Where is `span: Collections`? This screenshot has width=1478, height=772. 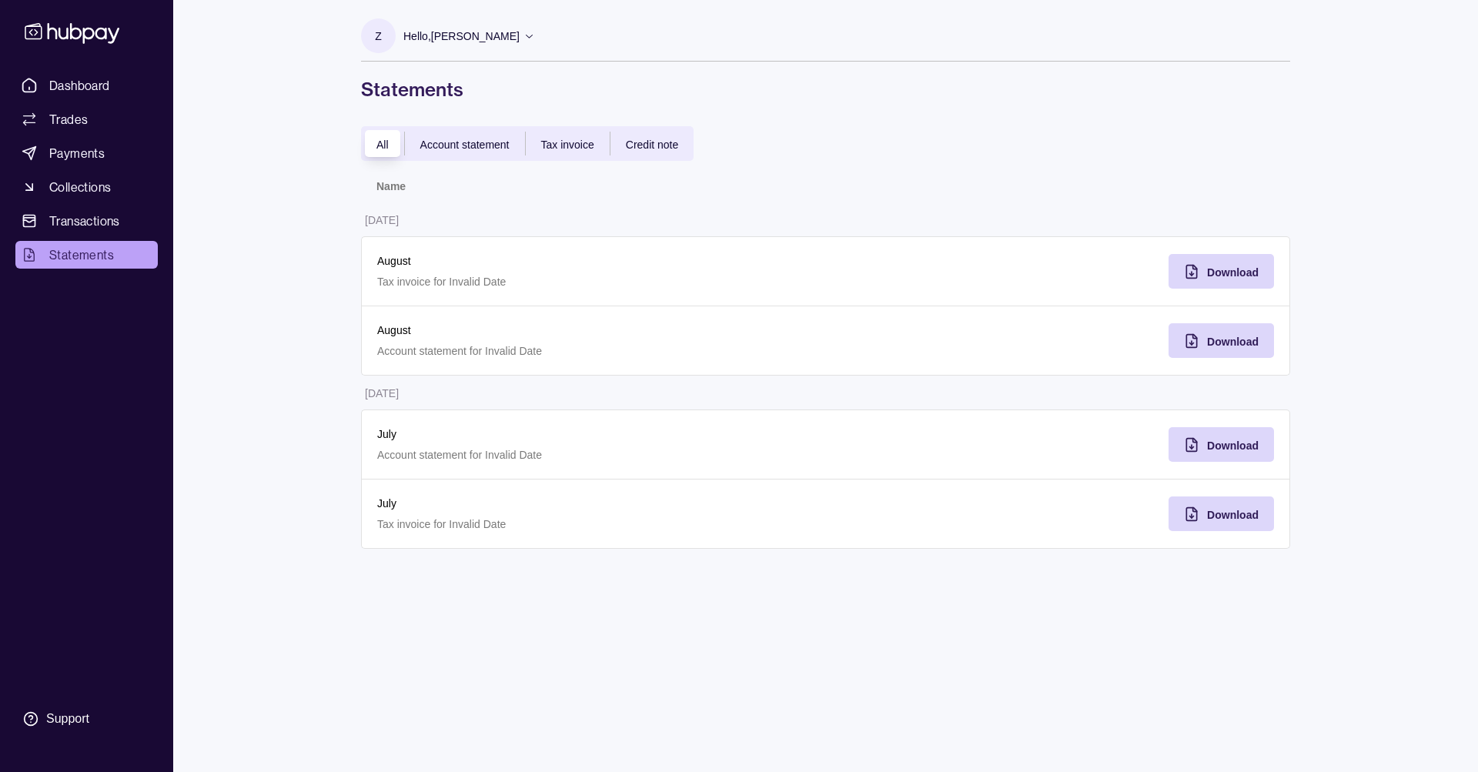 span: Collections is located at coordinates (80, 187).